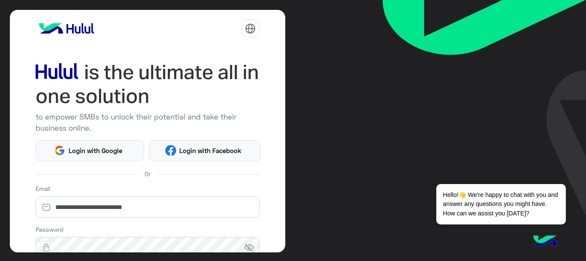  What do you see at coordinates (46, 247) in the screenshot?
I see `img: lock` at bounding box center [46, 247].